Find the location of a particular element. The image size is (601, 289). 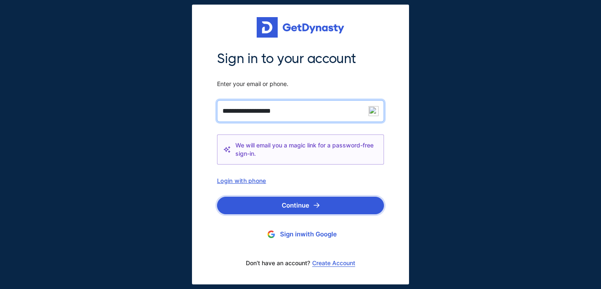

div: Don’t have an account? is located at coordinates (300, 263).